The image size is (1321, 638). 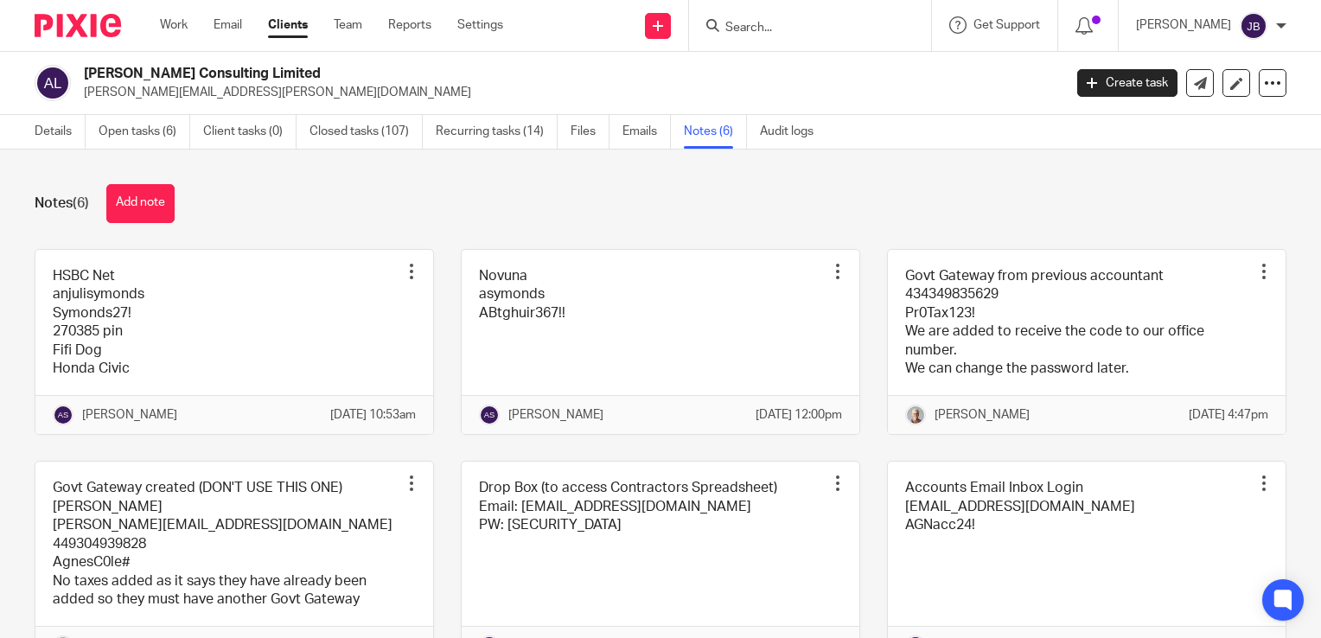 I want to click on a: Client tasks (0), so click(x=250, y=131).